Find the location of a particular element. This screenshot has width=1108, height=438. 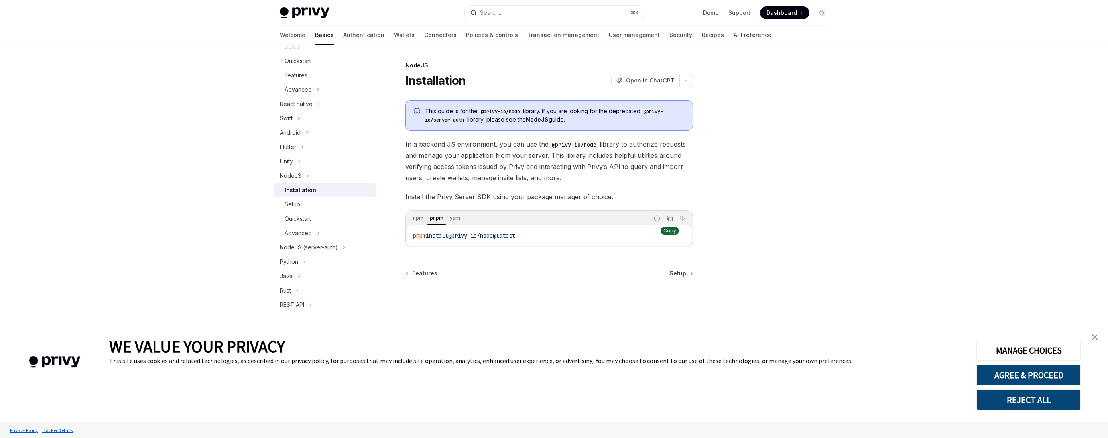

div: Installation is located at coordinates (300, 190).